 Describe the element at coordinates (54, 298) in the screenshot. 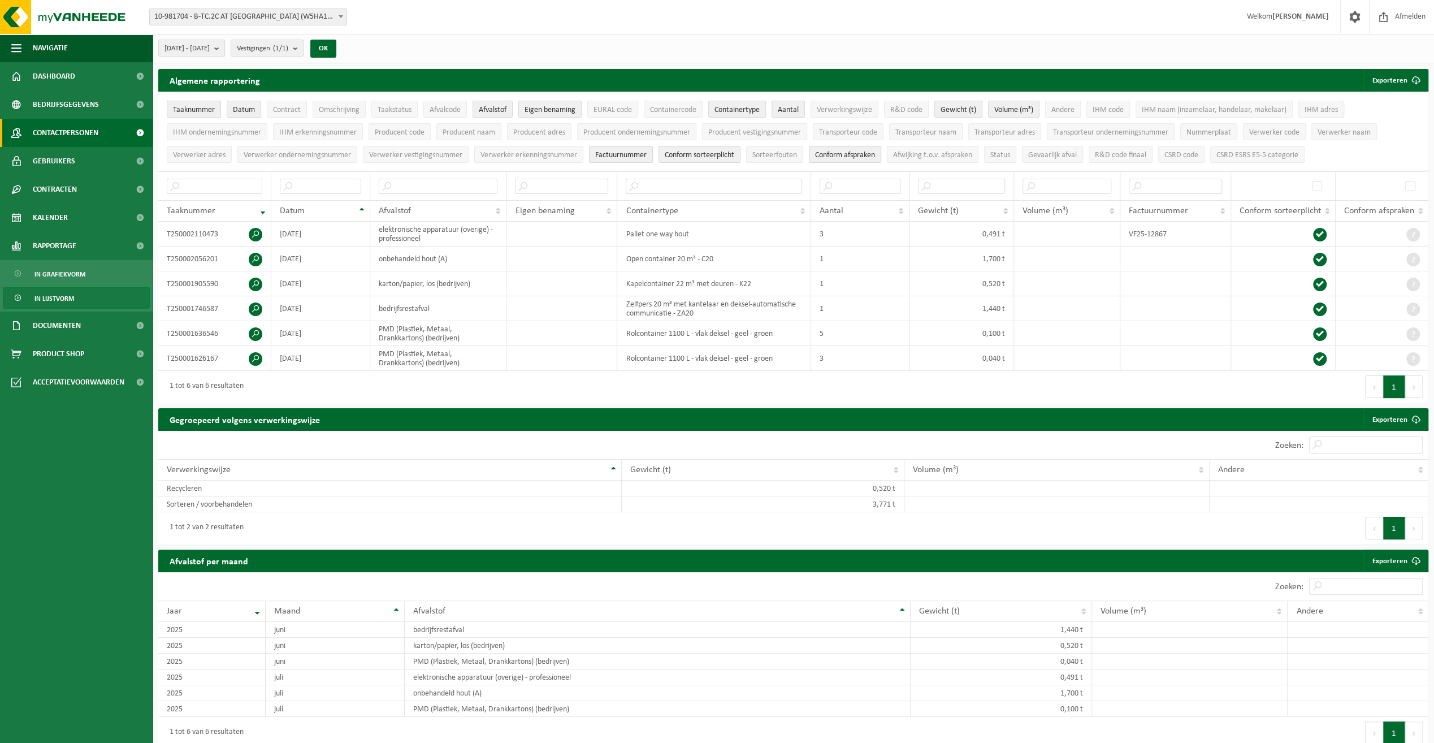

I see `span: In lijstvorm` at that location.